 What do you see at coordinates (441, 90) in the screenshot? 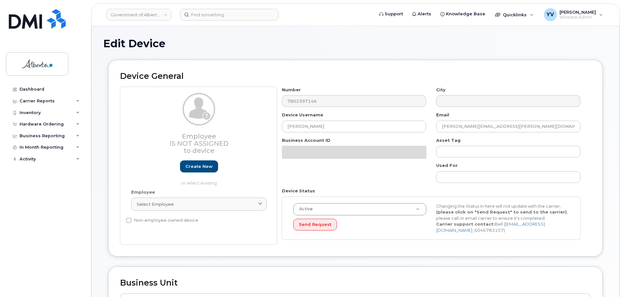
I see `label: City` at bounding box center [441, 90].